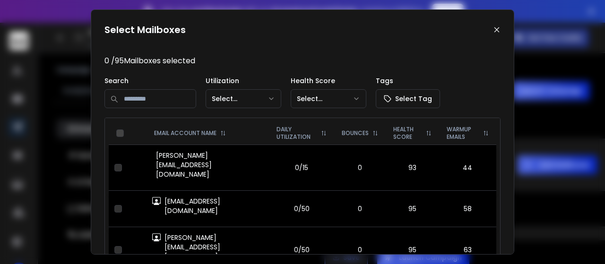  I want to click on p: HEALTH SCORE, so click(408, 133).